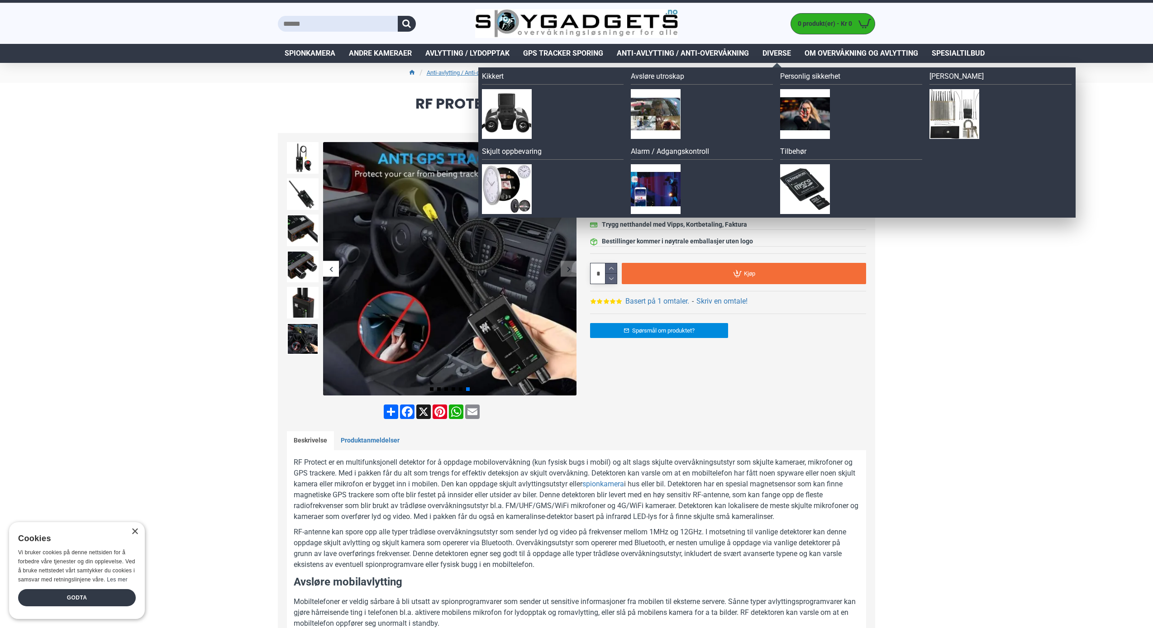 This screenshot has height=628, width=1153. I want to click on div: Bestillinger kommer i nøytrale emballasjer uten logo, so click(677, 241).